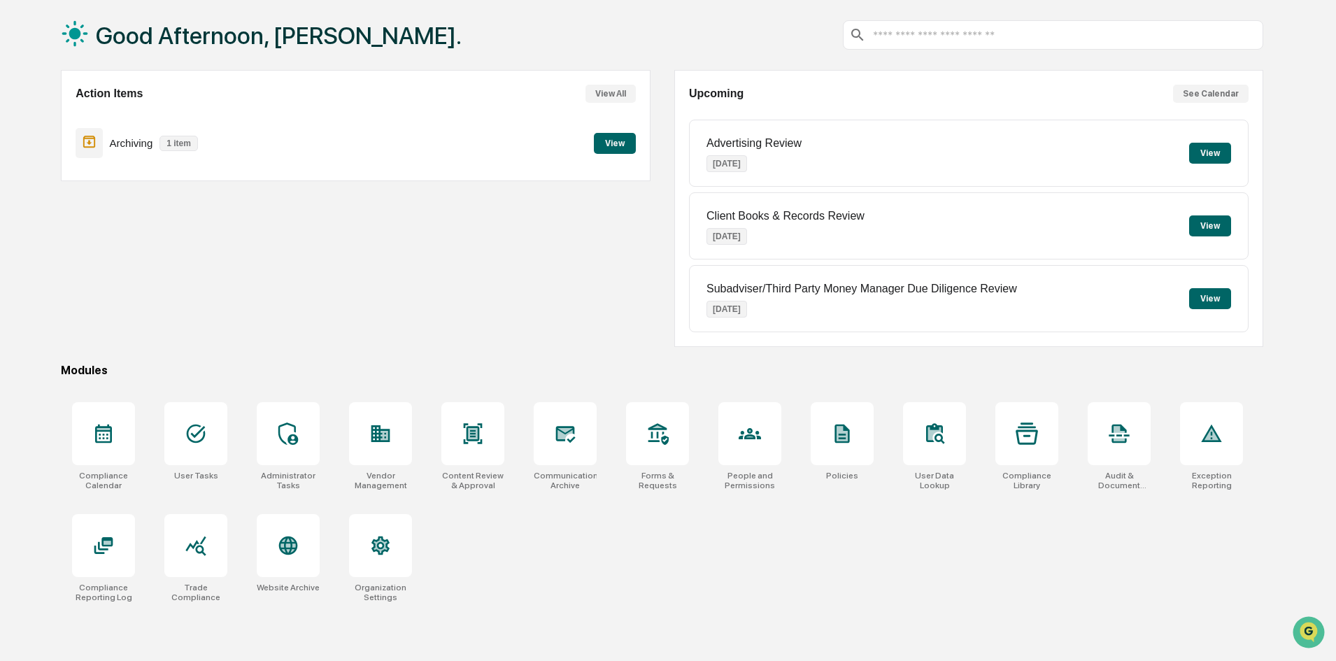 The height and width of the screenshot is (661, 1336). What do you see at coordinates (112, 127) in the screenshot?
I see `div: We're available if you need us!` at bounding box center [112, 127].